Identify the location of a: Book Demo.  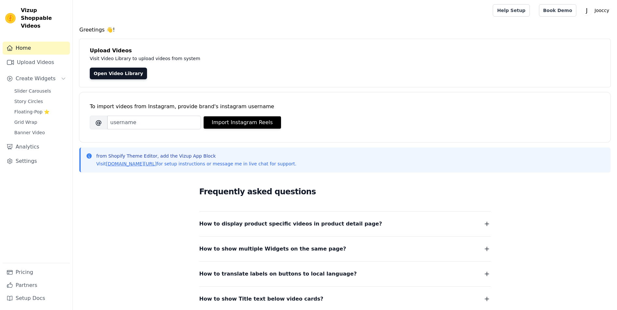
(557, 10).